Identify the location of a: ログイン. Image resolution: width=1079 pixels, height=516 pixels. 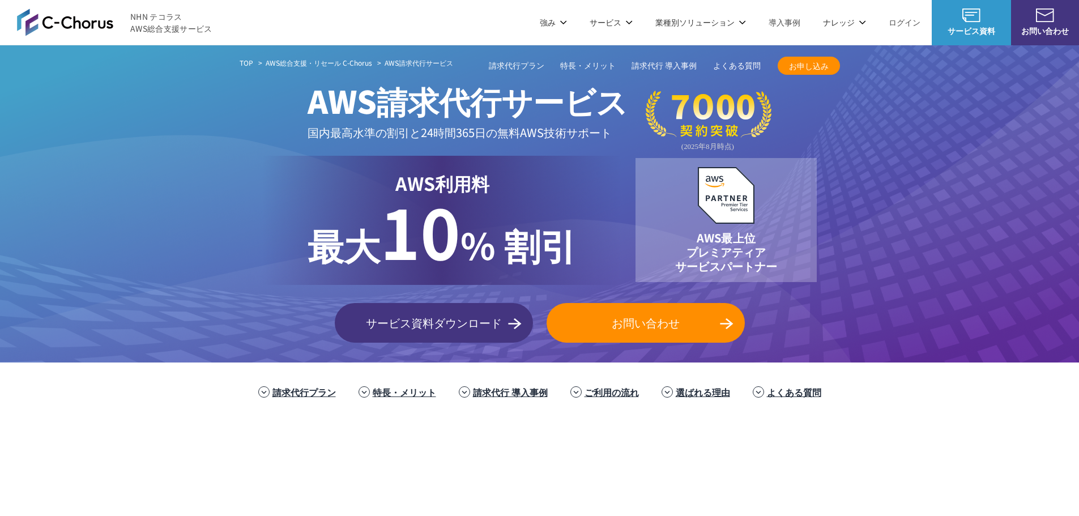
(905, 22).